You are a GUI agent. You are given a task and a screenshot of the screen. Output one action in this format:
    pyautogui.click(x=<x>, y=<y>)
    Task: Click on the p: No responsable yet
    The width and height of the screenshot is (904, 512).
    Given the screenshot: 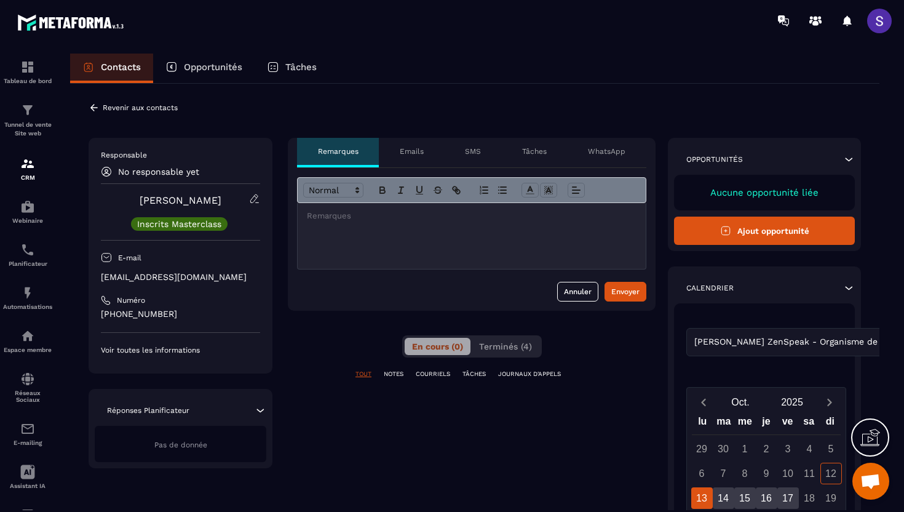 What is the action you would take?
    pyautogui.click(x=159, y=172)
    